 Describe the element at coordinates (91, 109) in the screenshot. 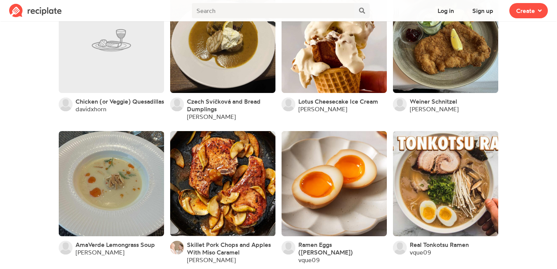

I see `a: davidxhorn` at that location.